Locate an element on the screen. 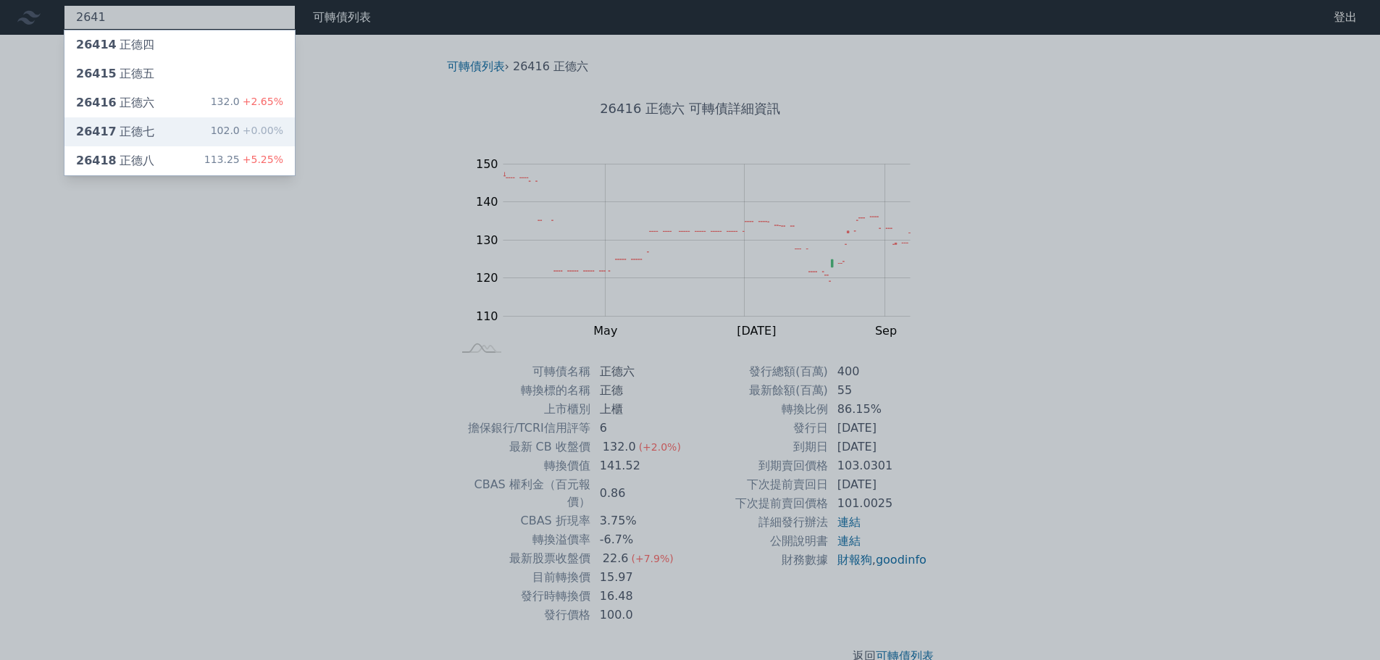 Image resolution: width=1380 pixels, height=660 pixels. span: 26414 is located at coordinates (96, 44).